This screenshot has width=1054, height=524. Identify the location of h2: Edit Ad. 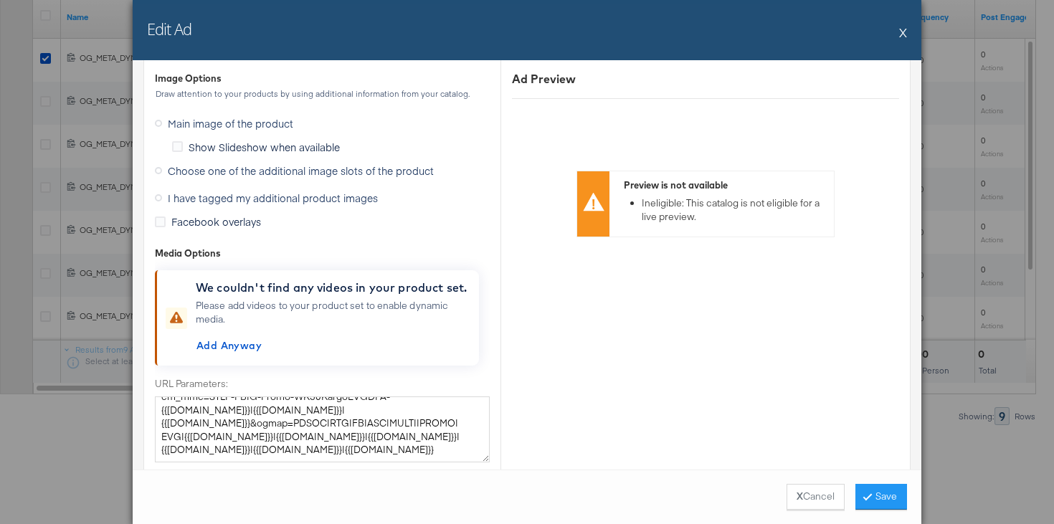
(169, 29).